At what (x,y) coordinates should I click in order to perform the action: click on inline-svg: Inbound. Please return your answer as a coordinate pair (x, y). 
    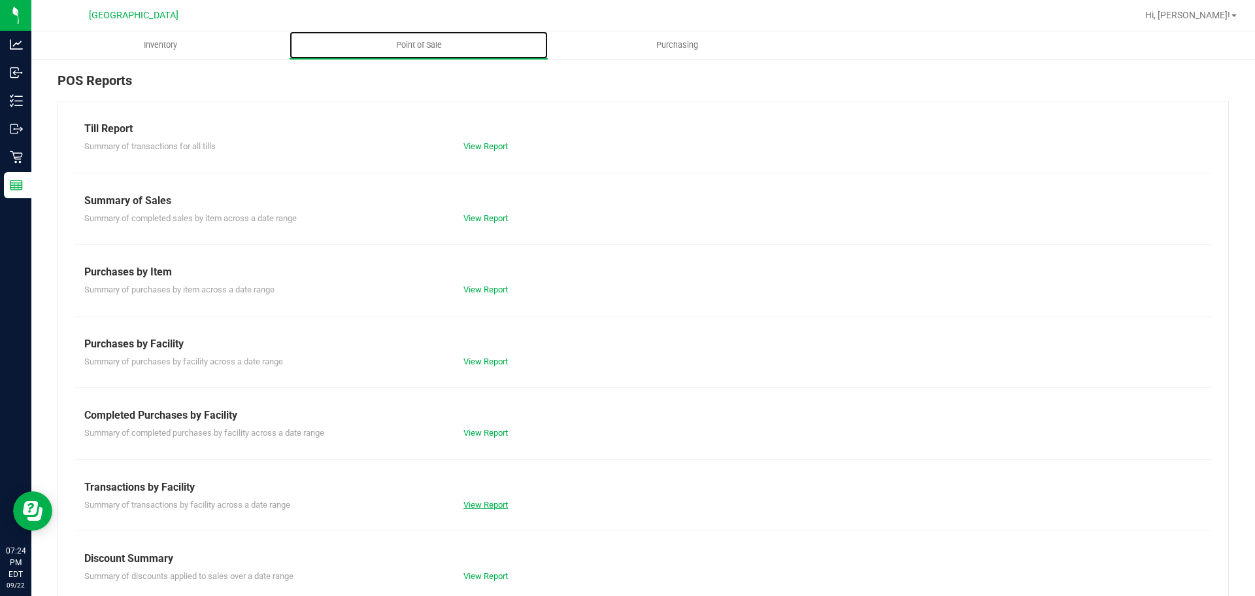
    Looking at the image, I should click on (16, 73).